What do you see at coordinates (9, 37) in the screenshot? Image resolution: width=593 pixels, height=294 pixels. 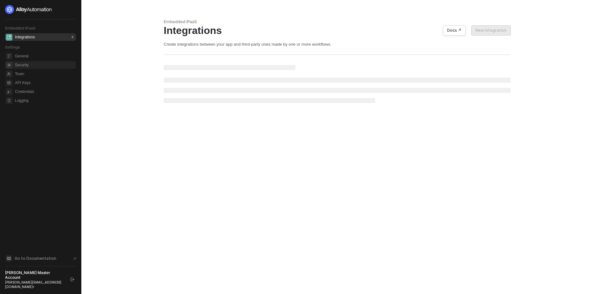 I see `span: integrations` at bounding box center [9, 37].